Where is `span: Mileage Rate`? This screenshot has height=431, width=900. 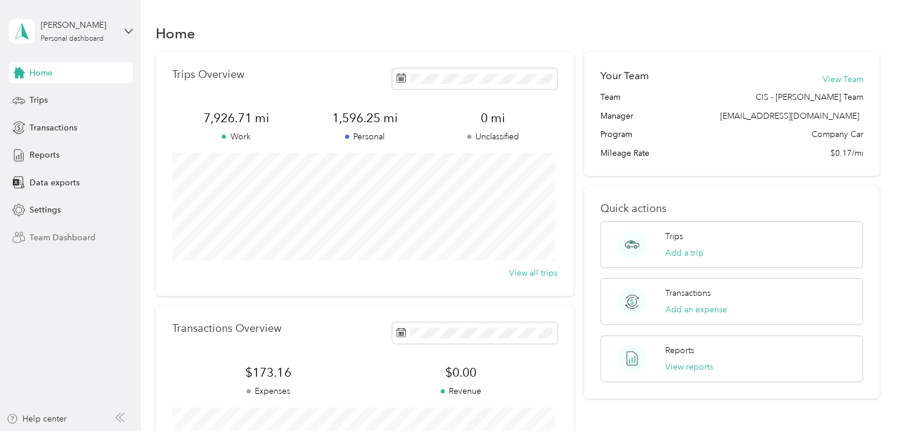
span: Mileage Rate is located at coordinates (625, 153).